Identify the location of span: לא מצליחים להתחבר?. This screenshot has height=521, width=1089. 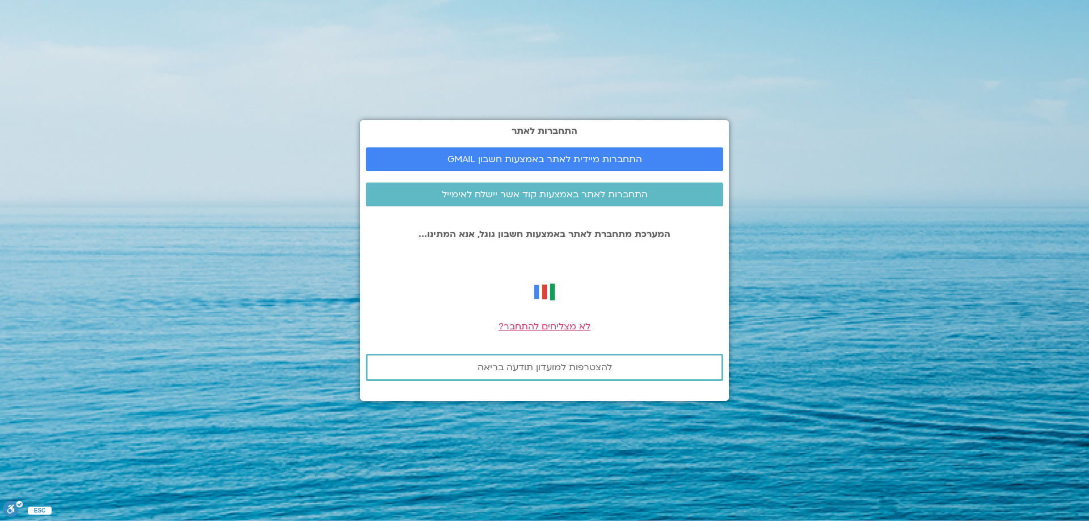
(545, 327).